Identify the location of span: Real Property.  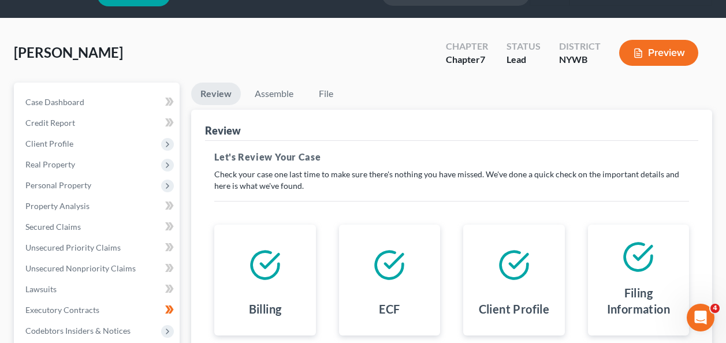
(50, 164).